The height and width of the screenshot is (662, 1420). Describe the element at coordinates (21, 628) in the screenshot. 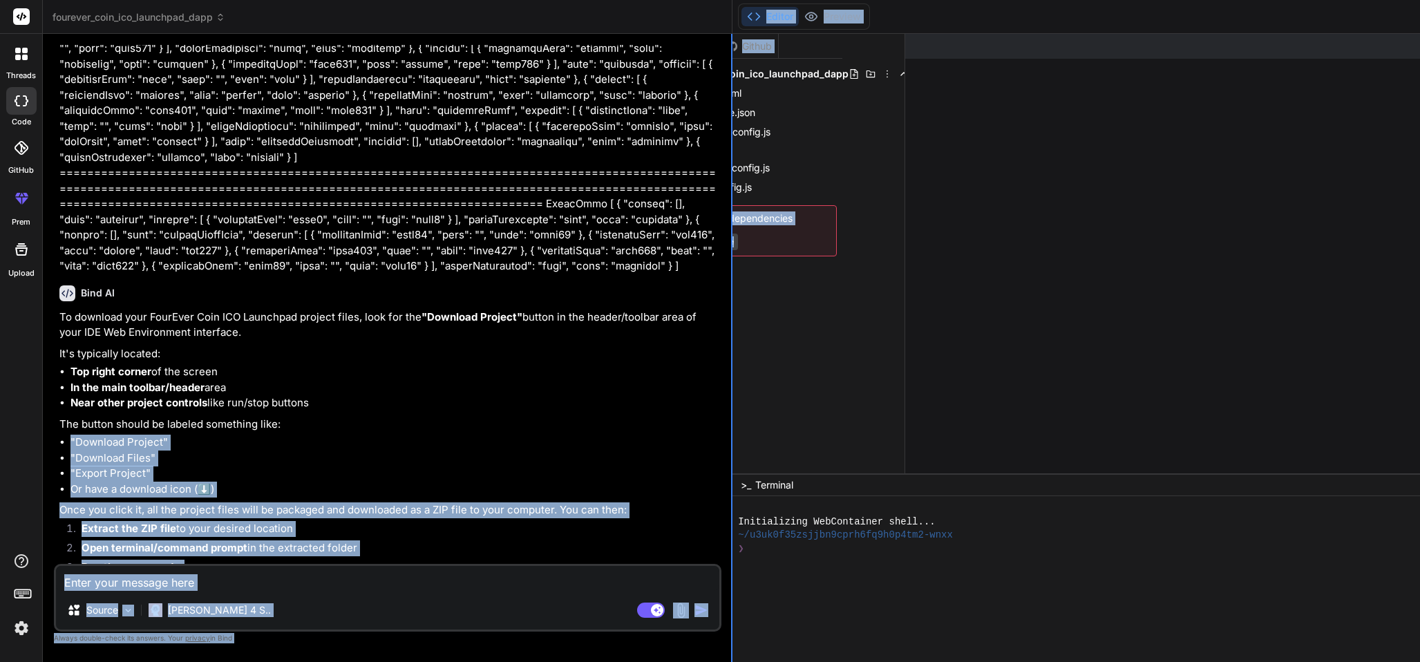

I see `img: settings` at that location.